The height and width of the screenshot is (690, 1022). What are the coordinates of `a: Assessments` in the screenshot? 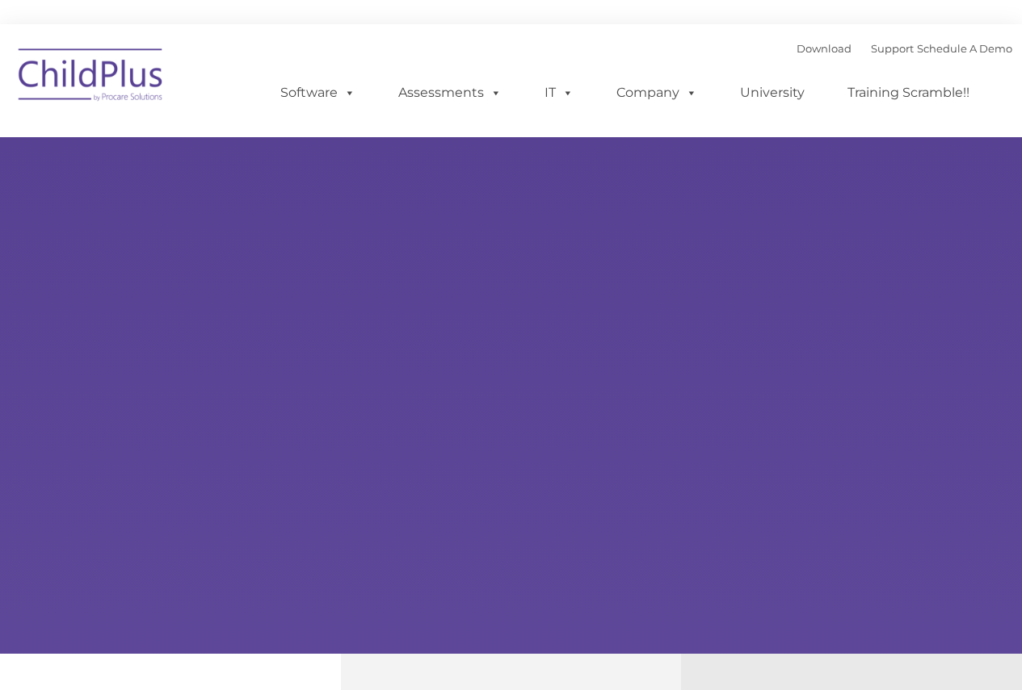 It's located at (450, 93).